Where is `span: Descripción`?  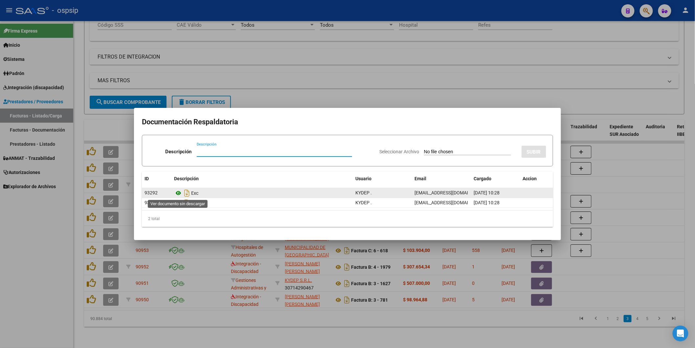
span: Descripción is located at coordinates (186, 178).